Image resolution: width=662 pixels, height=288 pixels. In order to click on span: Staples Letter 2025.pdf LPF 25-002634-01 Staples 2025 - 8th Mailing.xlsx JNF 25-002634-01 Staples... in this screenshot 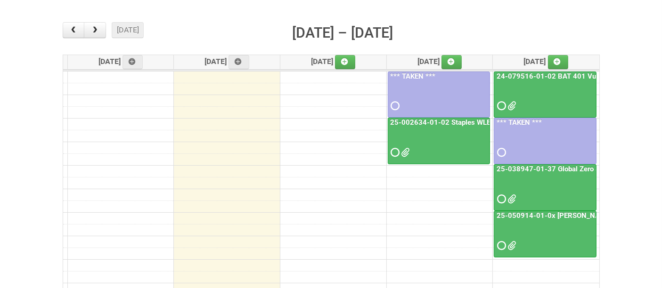, I will do `click(405, 153)`.